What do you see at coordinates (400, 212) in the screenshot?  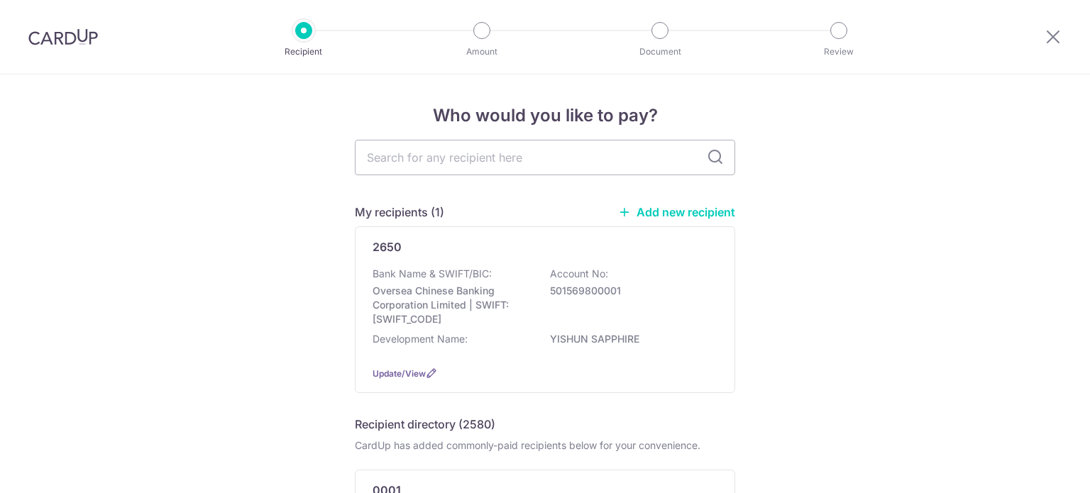 I see `h5: My recipients (1)` at bounding box center [400, 212].